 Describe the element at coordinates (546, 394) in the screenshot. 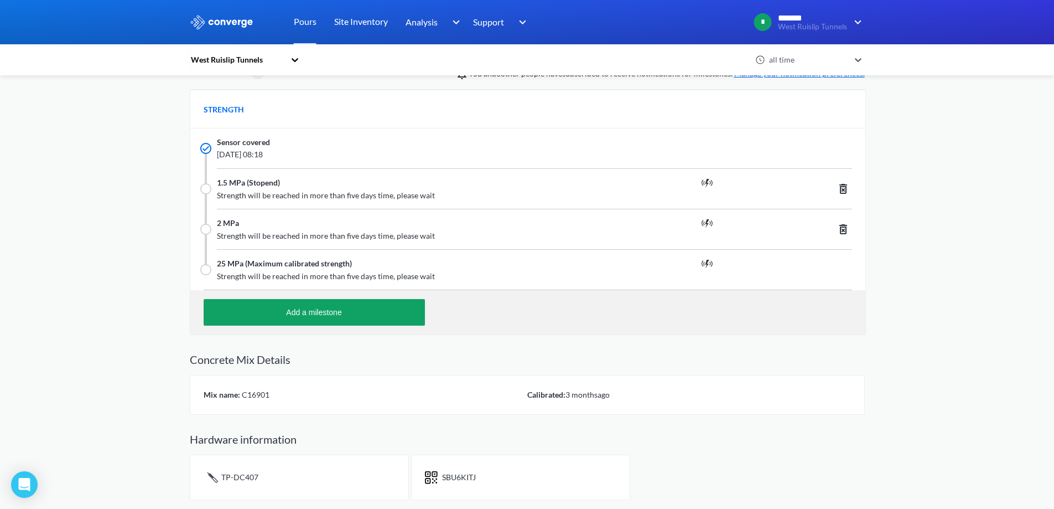

I see `span: Calibrated:` at that location.